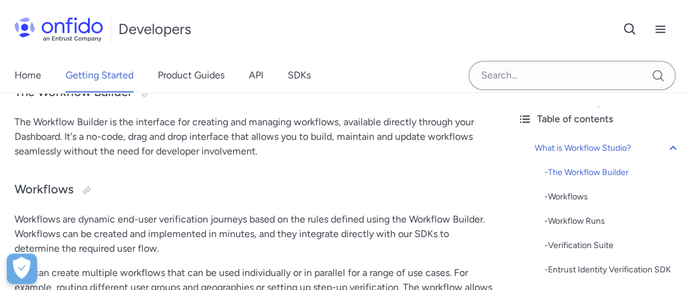  What do you see at coordinates (254, 190) in the screenshot?
I see `h3: Workflows` at bounding box center [254, 190].